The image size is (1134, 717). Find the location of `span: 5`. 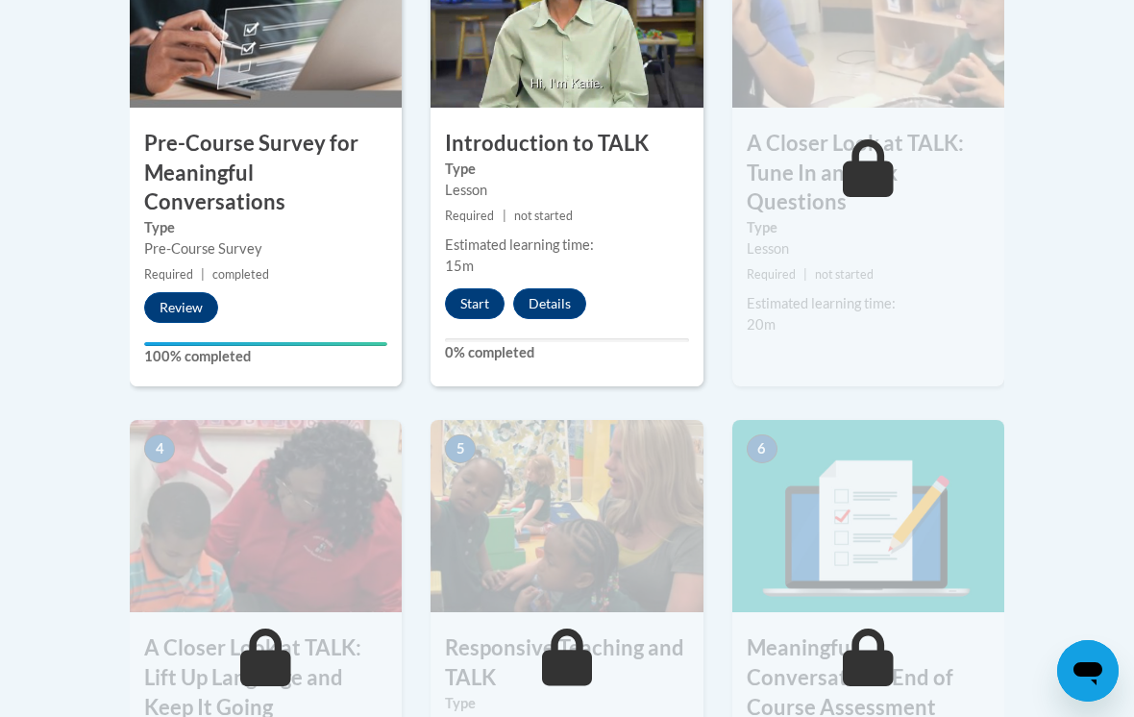

span: 5 is located at coordinates (460, 449).